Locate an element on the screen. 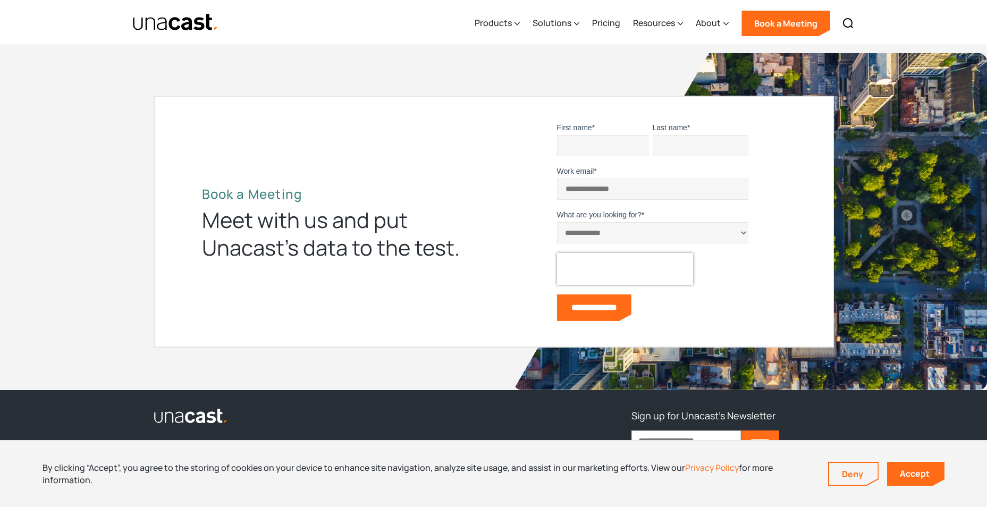 This screenshot has width=987, height=507. div: By clicking “Accept”, you agree to the storing of cookies on your device to enhance site navigati... is located at coordinates (427, 473).